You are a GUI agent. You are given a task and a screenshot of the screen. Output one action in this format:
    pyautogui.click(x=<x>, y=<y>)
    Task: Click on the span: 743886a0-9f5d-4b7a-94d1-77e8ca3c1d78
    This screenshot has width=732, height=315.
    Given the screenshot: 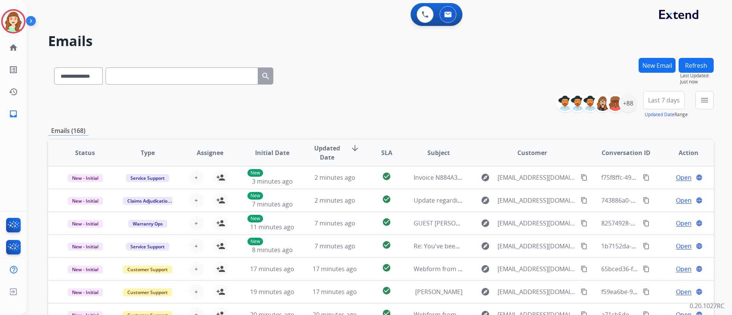 What is the action you would take?
    pyautogui.click(x=660, y=201)
    